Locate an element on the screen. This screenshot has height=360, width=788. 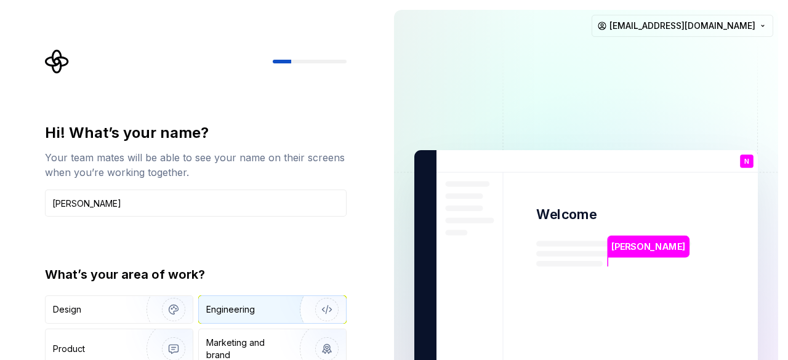
p: N is located at coordinates (747, 161).